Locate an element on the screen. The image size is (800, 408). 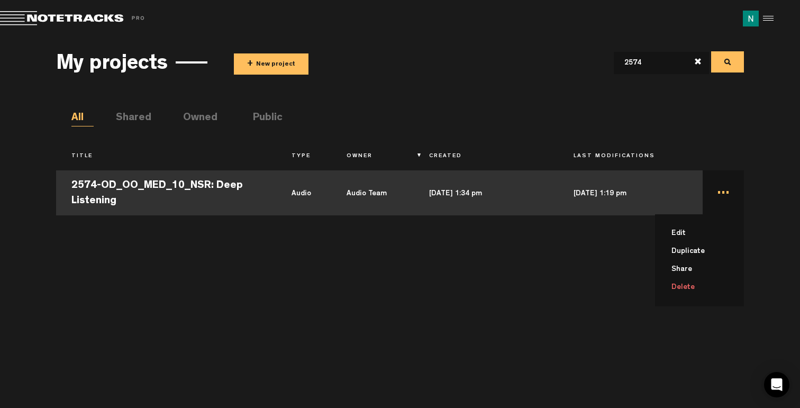
td: audio is located at coordinates (304, 191).